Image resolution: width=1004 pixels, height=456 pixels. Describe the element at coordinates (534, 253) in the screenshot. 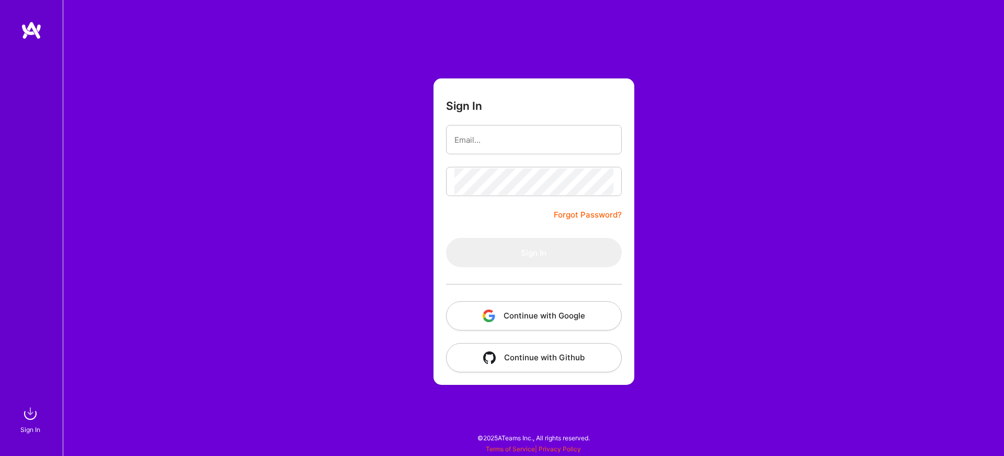

I see `button: Sign In` at that location.